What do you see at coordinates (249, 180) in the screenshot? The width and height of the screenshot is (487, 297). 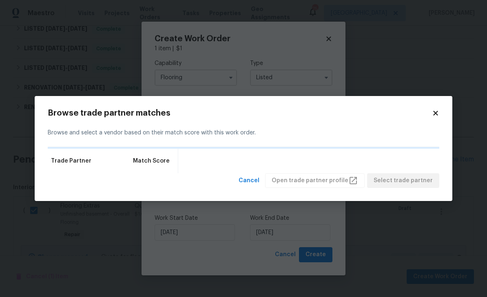 I see `span: Cancel` at bounding box center [249, 180].